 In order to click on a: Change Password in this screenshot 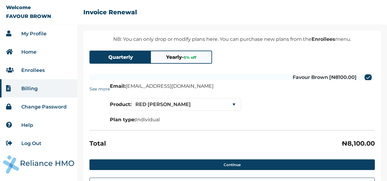, I will do `click(44, 106)`.